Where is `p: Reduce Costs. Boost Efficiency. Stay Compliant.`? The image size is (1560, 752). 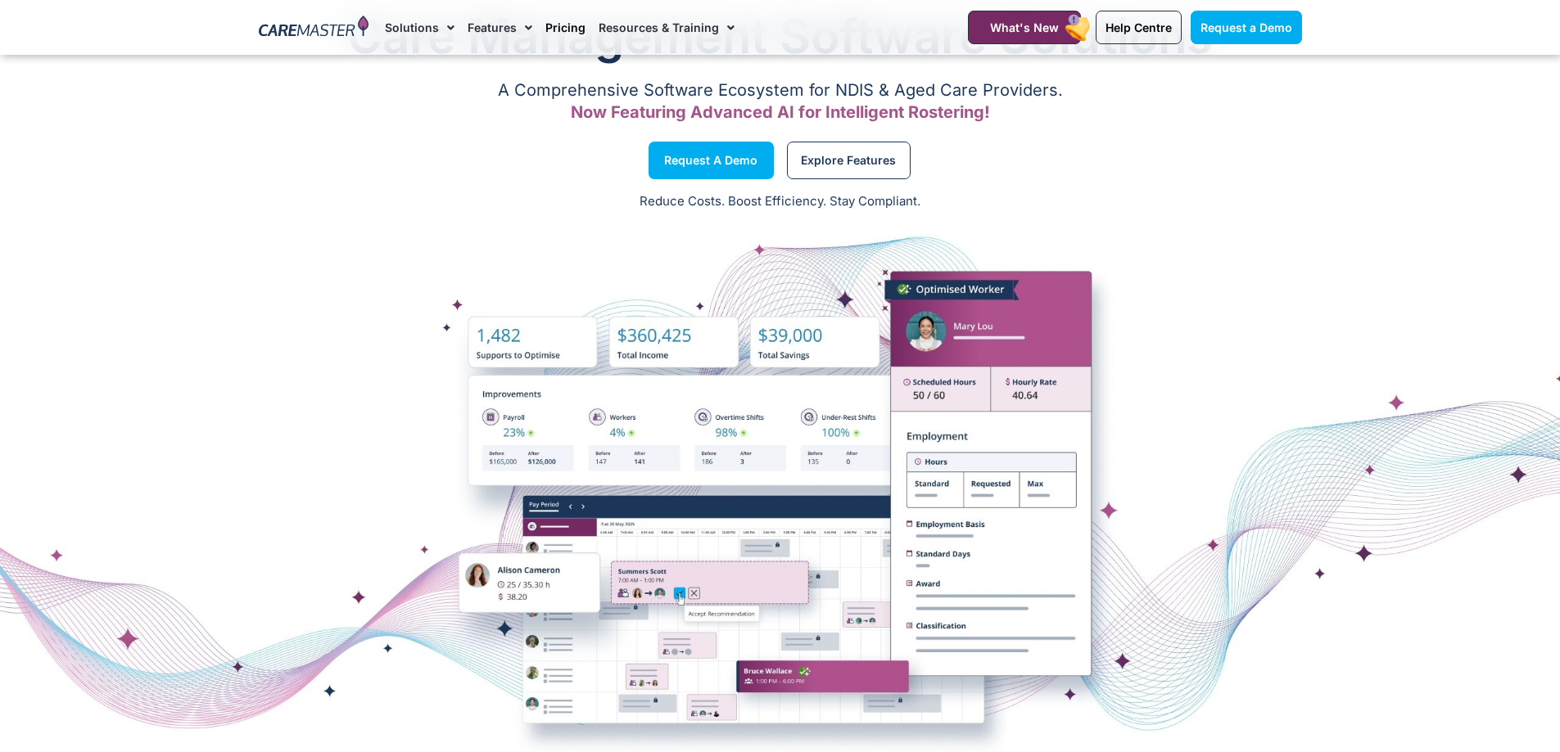 p: Reduce Costs. Boost Efficiency. Stay Compliant. is located at coordinates (779, 201).